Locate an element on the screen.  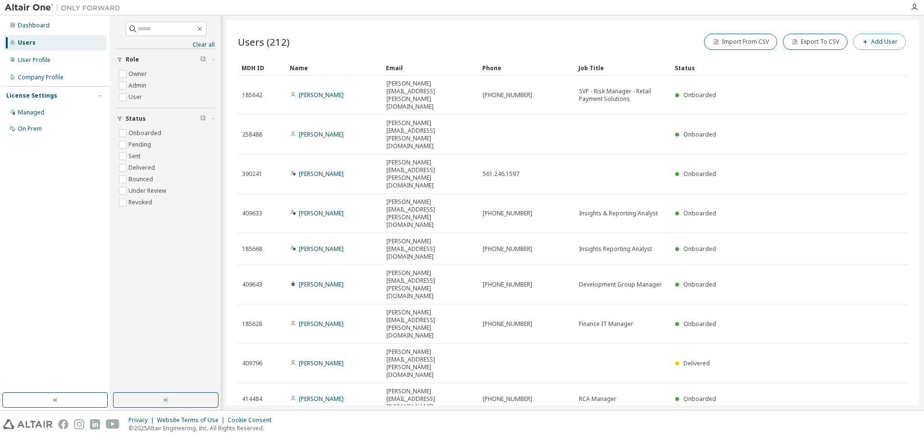
label: Owner is located at coordinates (139, 74).